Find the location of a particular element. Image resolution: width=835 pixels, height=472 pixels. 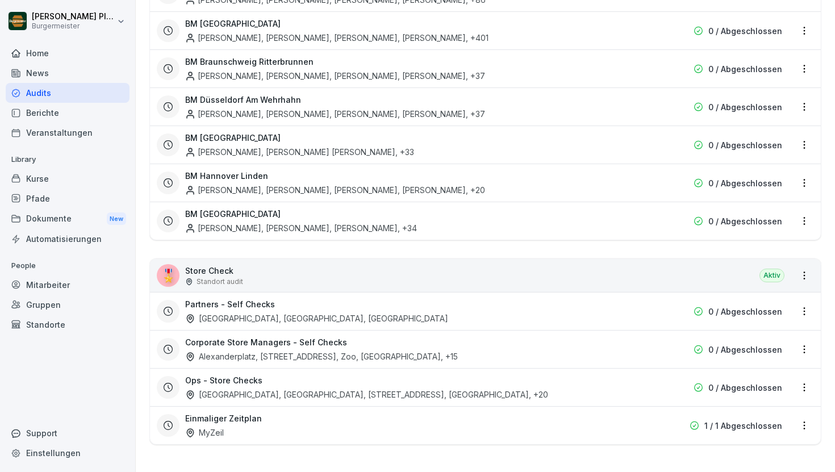

div: Support is located at coordinates (68, 433).